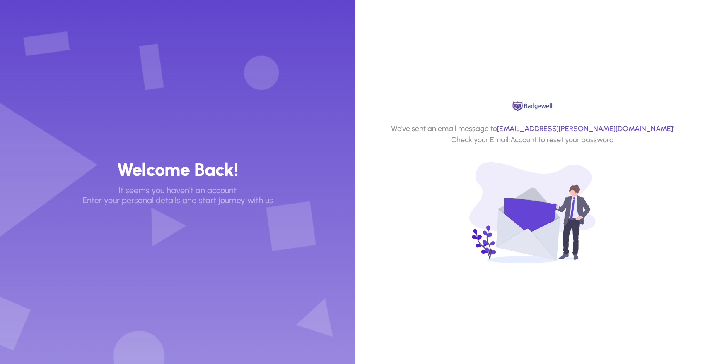 This screenshot has width=710, height=364. Describe the element at coordinates (177, 170) in the screenshot. I see `h3: Welcome Back!` at that location.